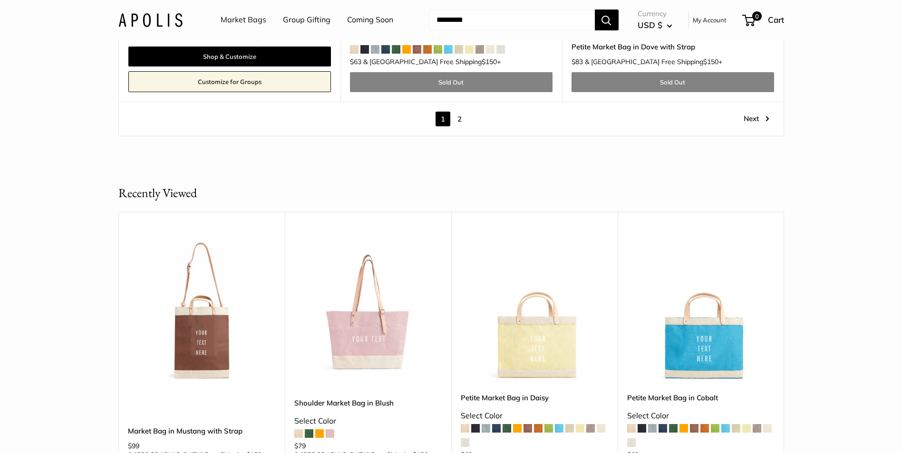  I want to click on a: My Account, so click(709, 20).